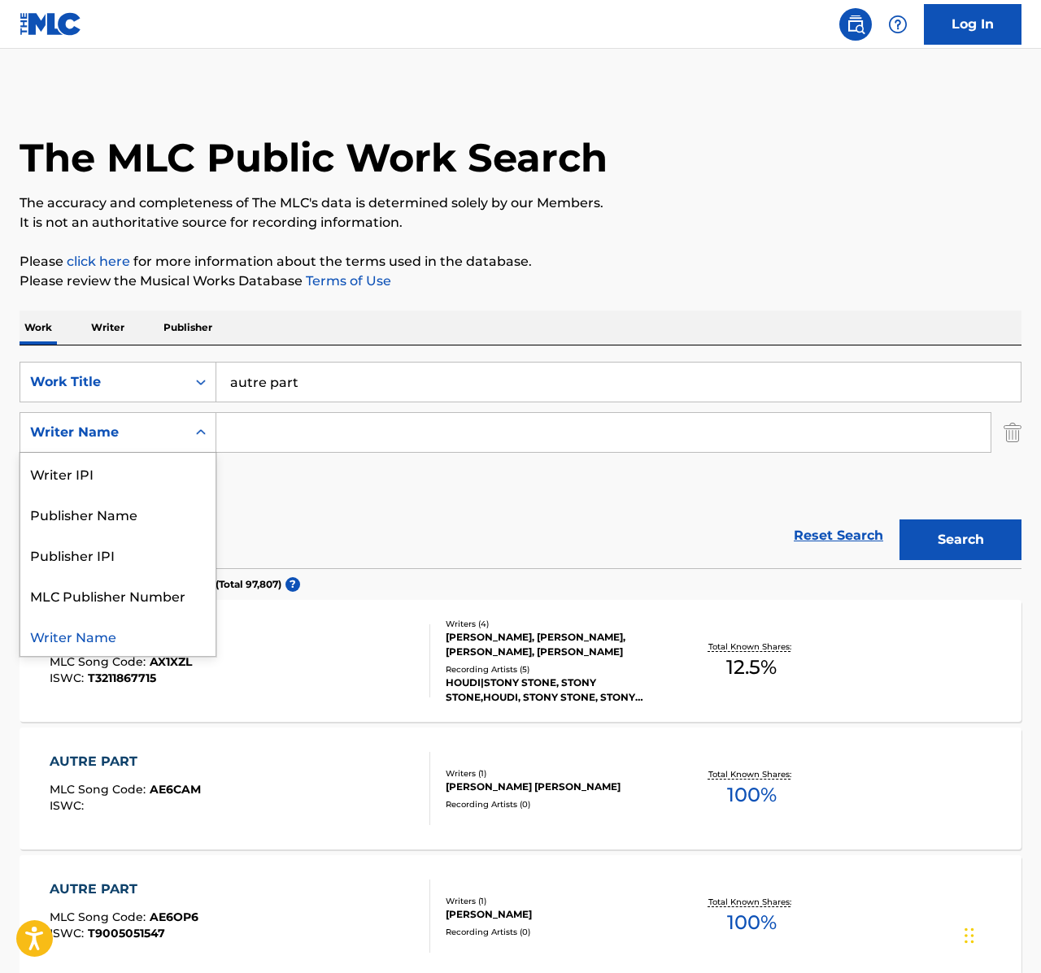  What do you see at coordinates (38, 328) in the screenshot?
I see `p: Work` at bounding box center [38, 328].